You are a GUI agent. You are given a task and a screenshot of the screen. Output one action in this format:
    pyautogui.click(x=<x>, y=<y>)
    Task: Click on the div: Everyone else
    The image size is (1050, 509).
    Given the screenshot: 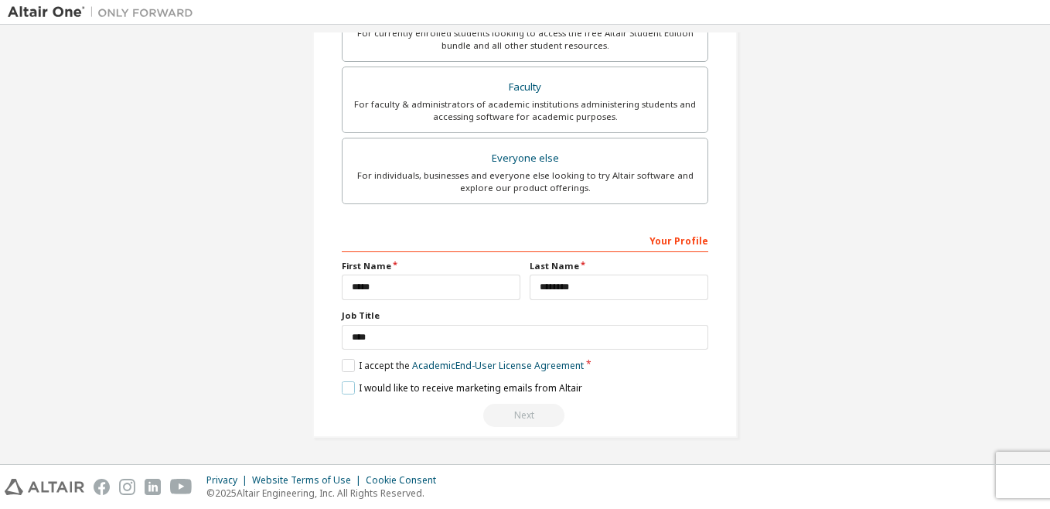 What is the action you would take?
    pyautogui.click(x=525, y=159)
    